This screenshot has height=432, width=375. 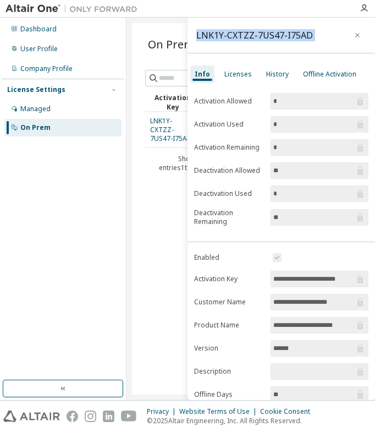 What do you see at coordinates (229, 170) in the screenshot?
I see `label: Deactivation Allowed` at bounding box center [229, 170].